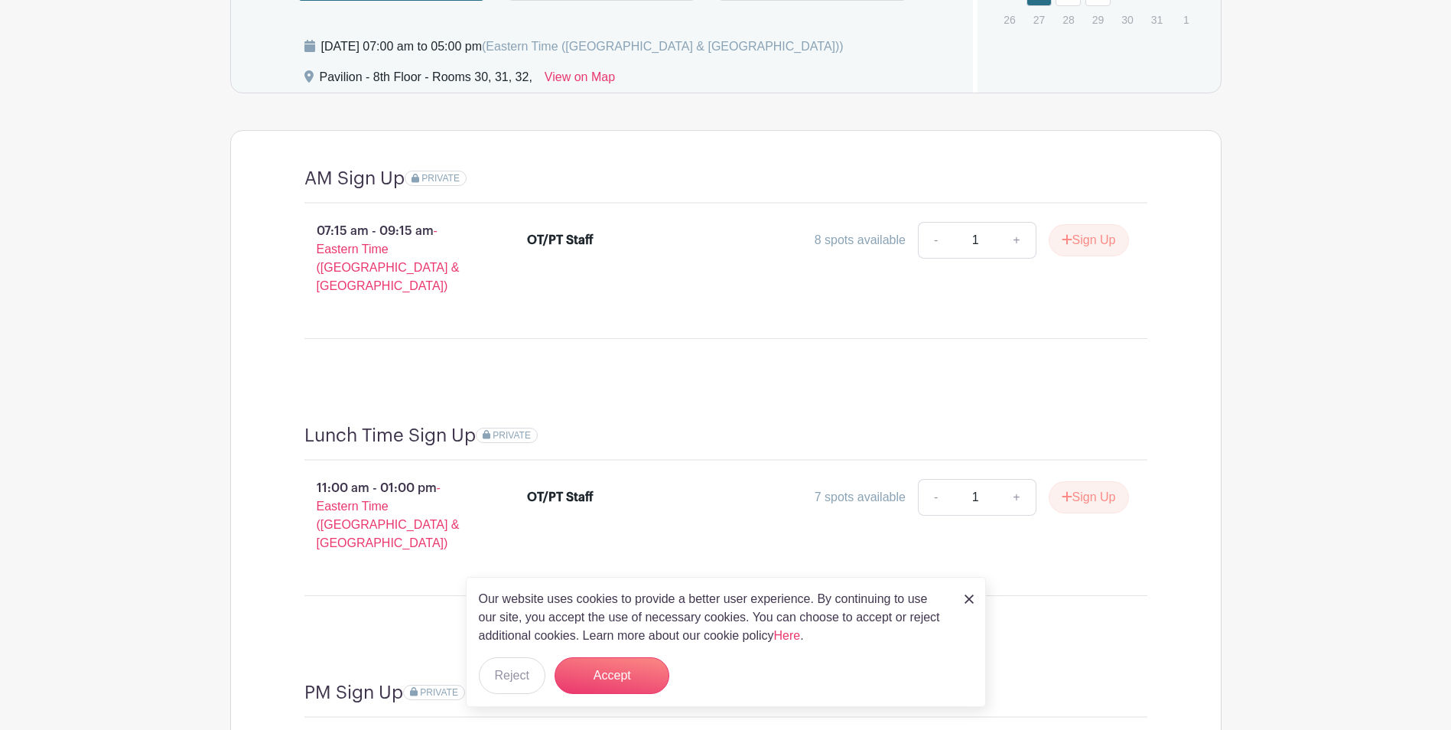 The width and height of the screenshot is (1451, 730). What do you see at coordinates (787, 635) in the screenshot?
I see `a: Here` at bounding box center [787, 635].